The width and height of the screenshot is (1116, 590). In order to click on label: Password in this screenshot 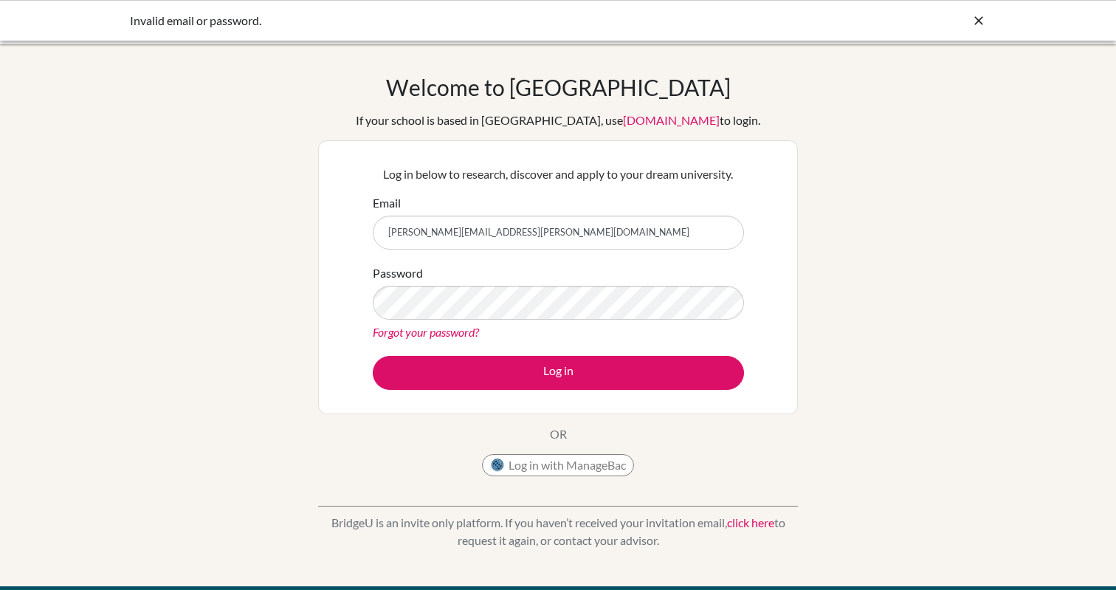, I will do `click(398, 273)`.